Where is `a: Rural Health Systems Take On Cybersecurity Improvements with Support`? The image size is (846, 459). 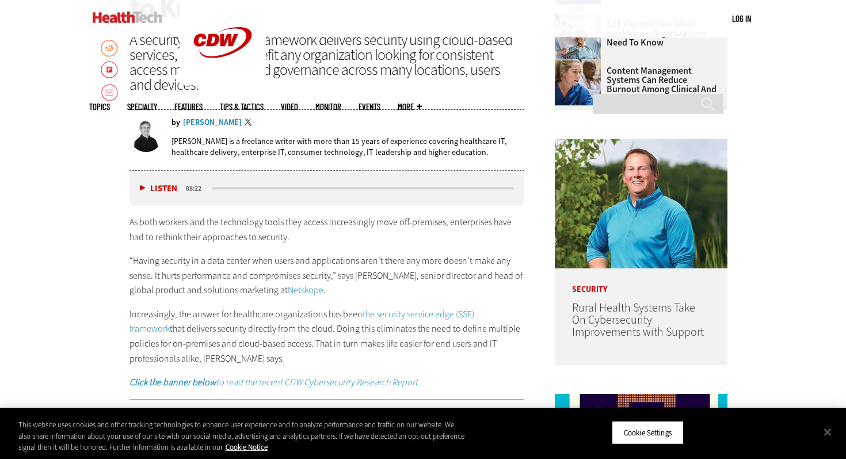 a: Rural Health Systems Take On Cybersecurity Improvements with Support is located at coordinates (638, 319).